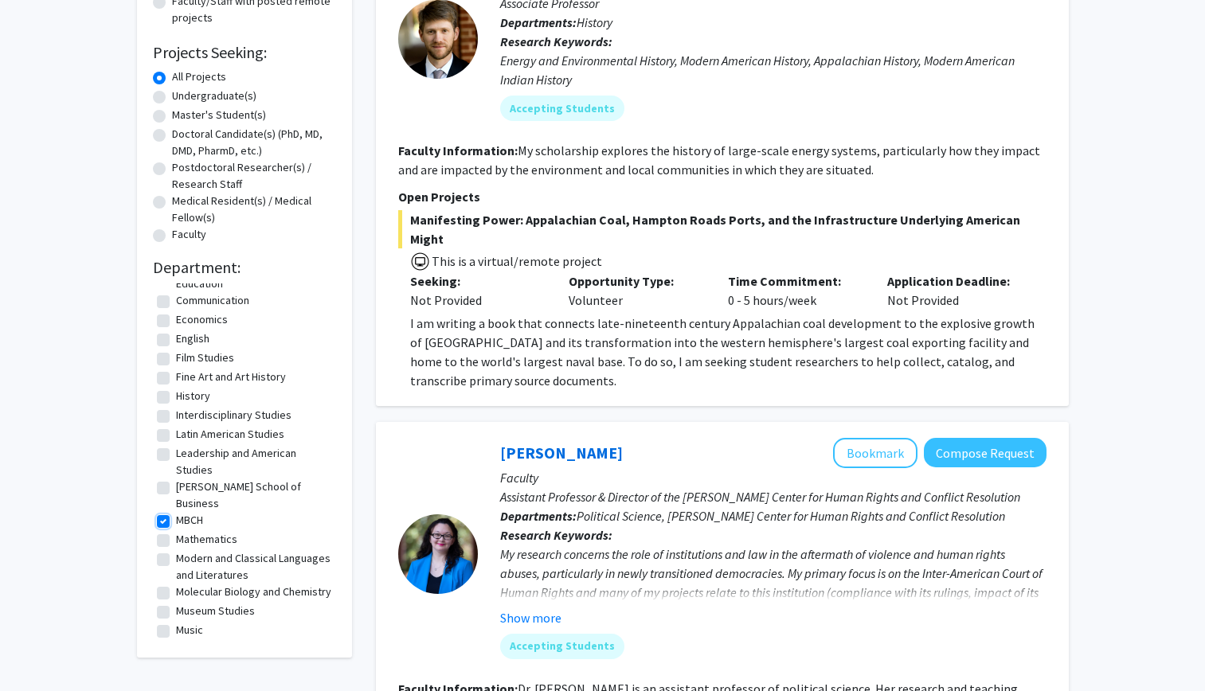 This screenshot has height=691, width=1205. Describe the element at coordinates (214, 96) in the screenshot. I see `label: Undergraduate(s)` at that location.